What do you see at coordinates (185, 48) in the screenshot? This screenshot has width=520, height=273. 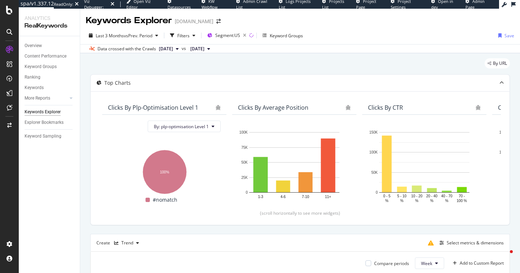 I see `span: vs` at bounding box center [185, 48].